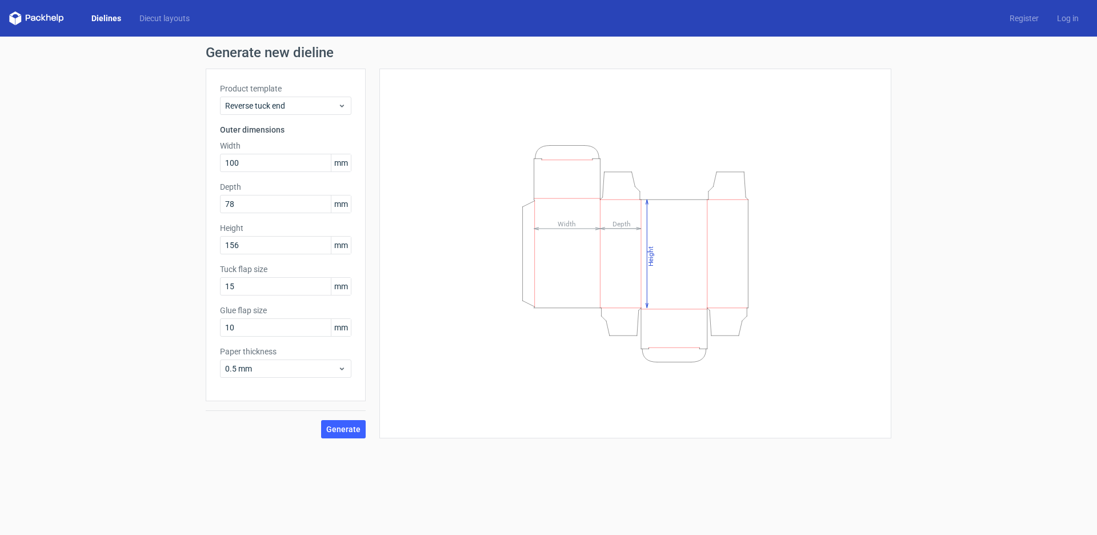 This screenshot has height=535, width=1097. Describe the element at coordinates (281, 369) in the screenshot. I see `span: 0.5 mm` at that location.